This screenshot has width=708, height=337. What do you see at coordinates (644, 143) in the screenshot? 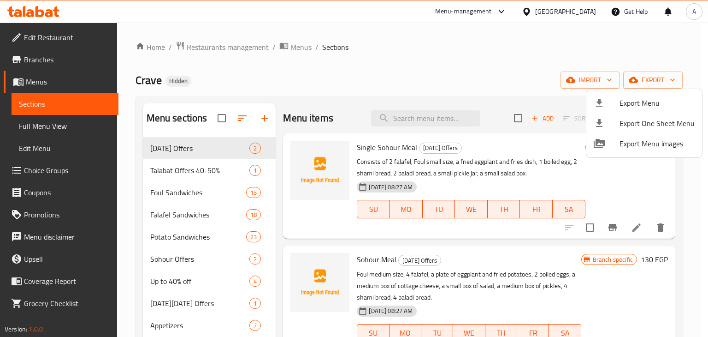
I see `li: Export Menu images` at bounding box center [644, 143].